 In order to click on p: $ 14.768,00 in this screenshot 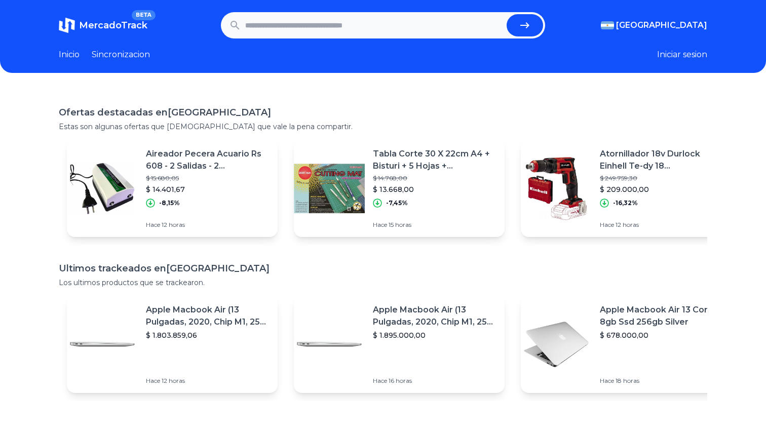, I will do `click(435, 178)`.